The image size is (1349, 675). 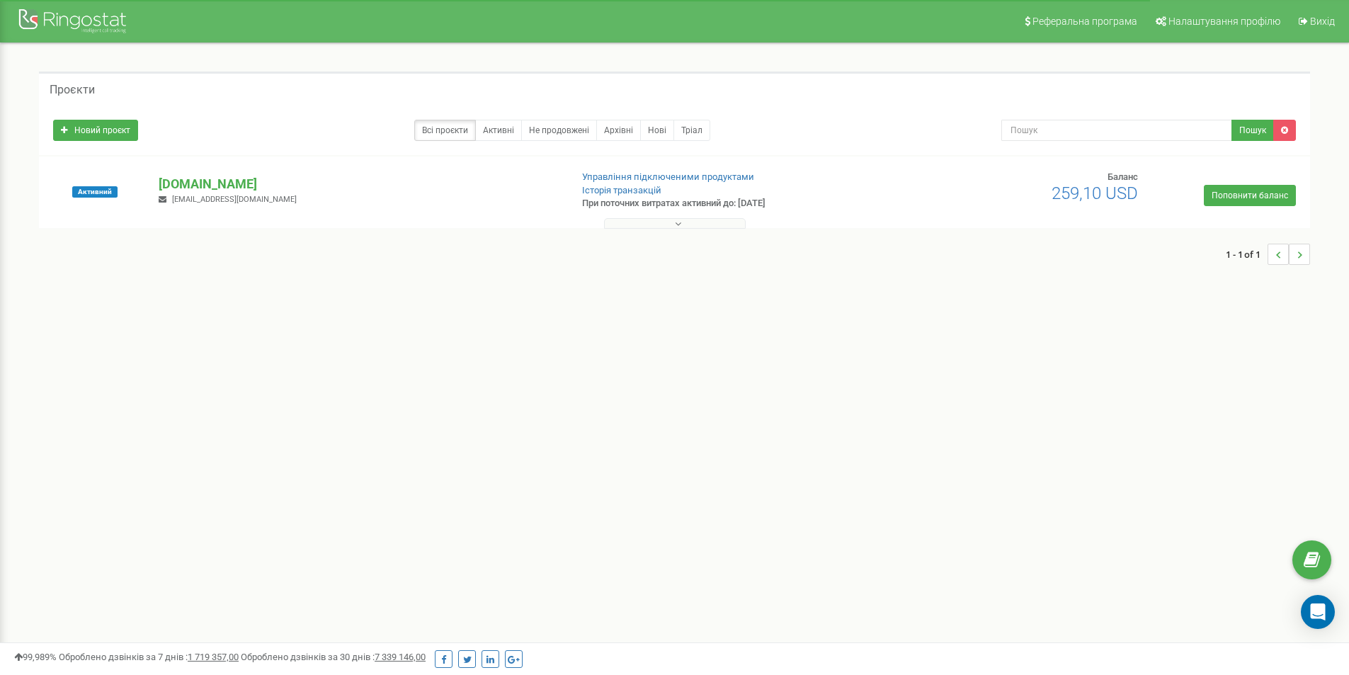 What do you see at coordinates (149, 656) in the screenshot?
I see `span: Оброблено дзвінків за 7 днів :` at bounding box center [149, 656].